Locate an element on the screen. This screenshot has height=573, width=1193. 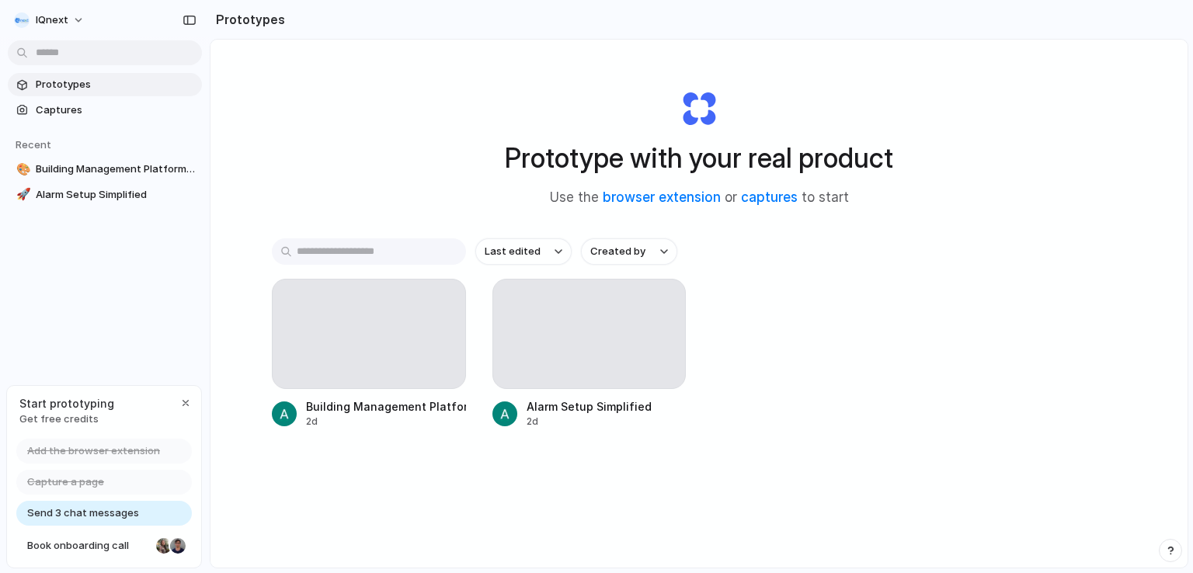
a: 🎨Building Management Platform Footer Update is located at coordinates (105, 169).